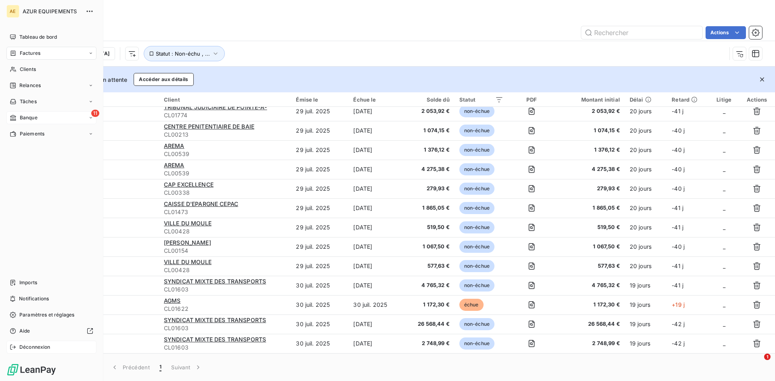 This screenshot has height=381, width=775. Describe the element at coordinates (646, 100) in the screenshot. I see `div: Délai` at that location.